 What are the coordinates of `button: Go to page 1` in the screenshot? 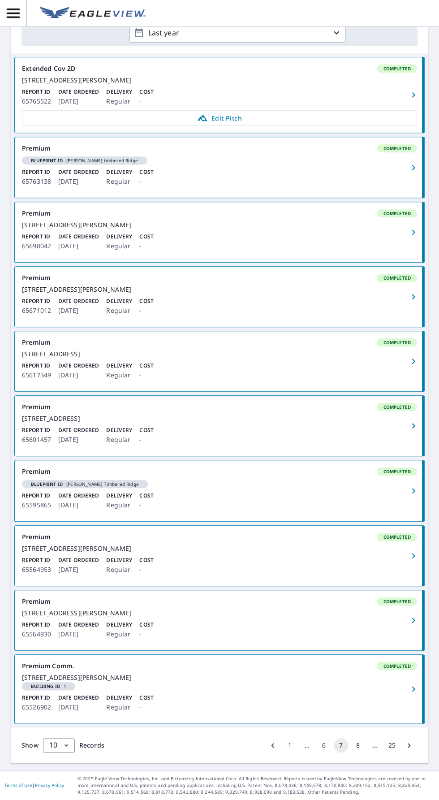 It's located at (290, 745).